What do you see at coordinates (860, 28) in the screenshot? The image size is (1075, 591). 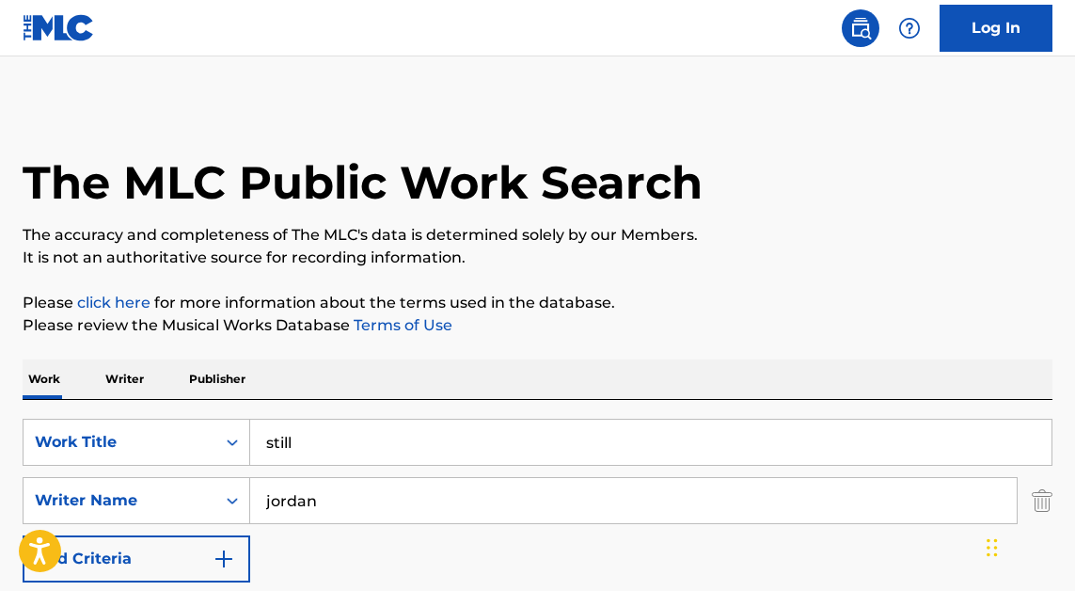 I see `a: Public Search` at bounding box center [860, 28].